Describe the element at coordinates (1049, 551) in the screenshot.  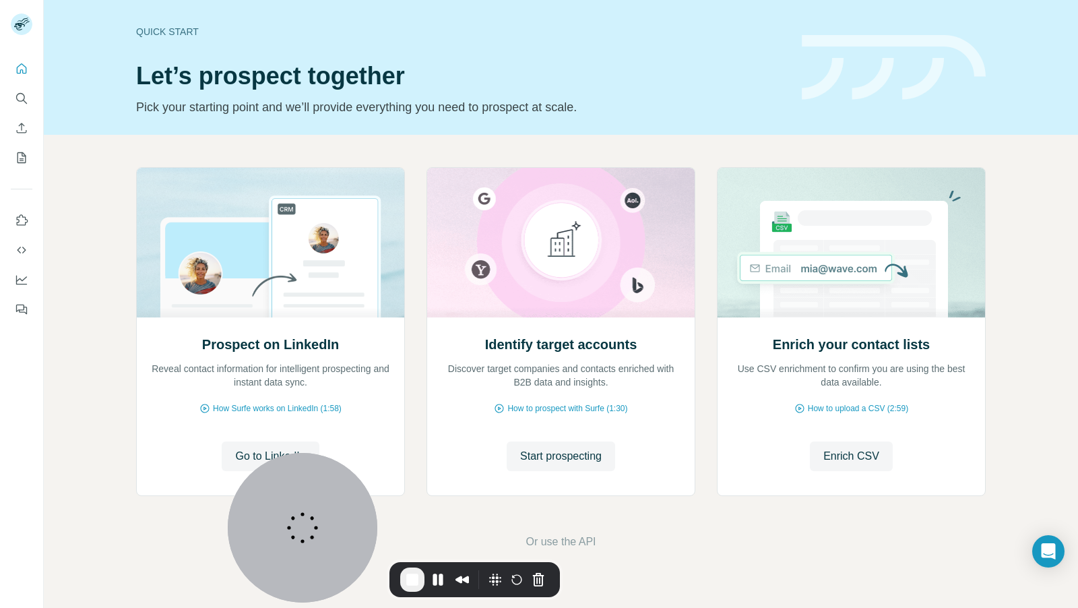
I see `div: Open Intercom Messenger` at that location.